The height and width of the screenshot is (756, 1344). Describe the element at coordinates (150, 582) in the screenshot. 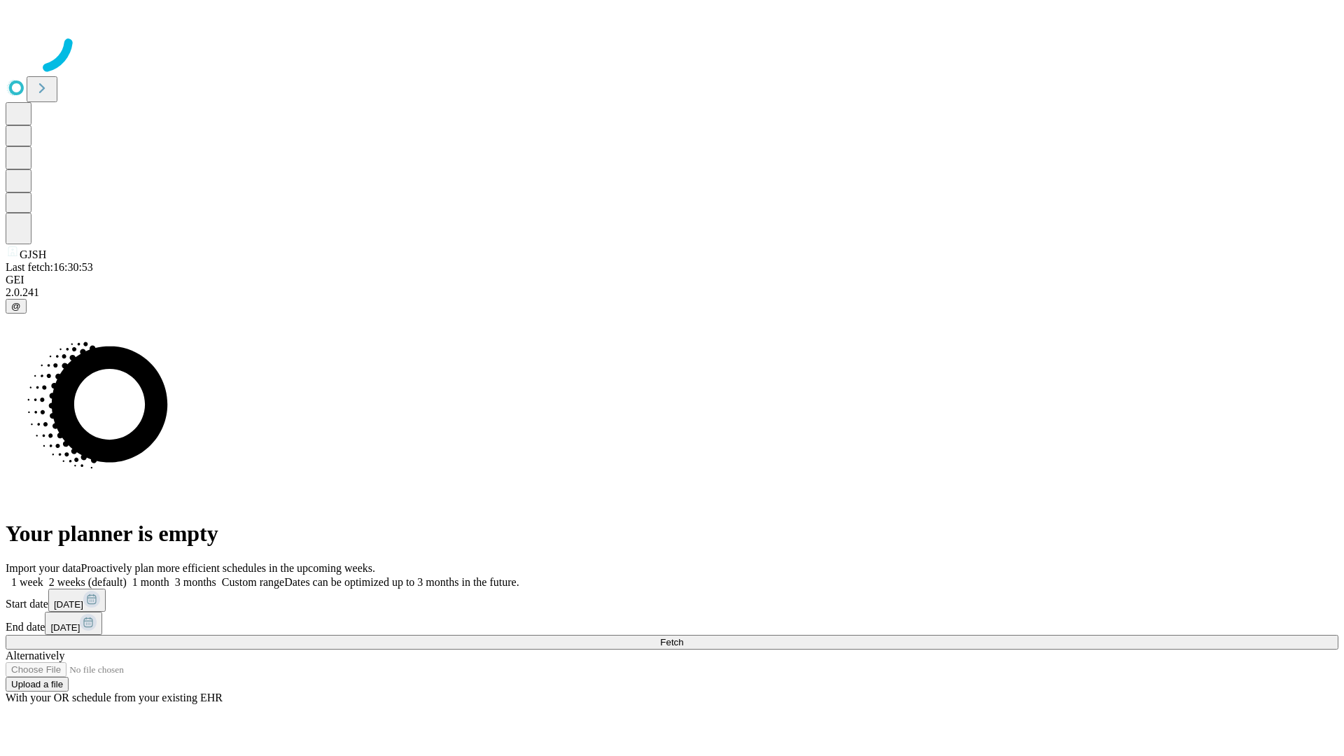

I see `span: 1 month` at that location.